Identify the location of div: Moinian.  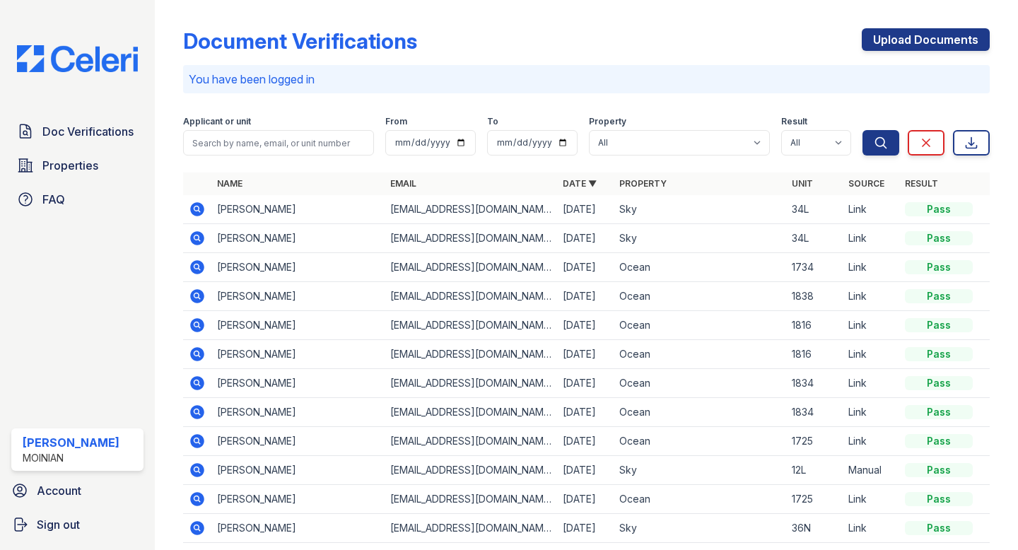
(71, 458).